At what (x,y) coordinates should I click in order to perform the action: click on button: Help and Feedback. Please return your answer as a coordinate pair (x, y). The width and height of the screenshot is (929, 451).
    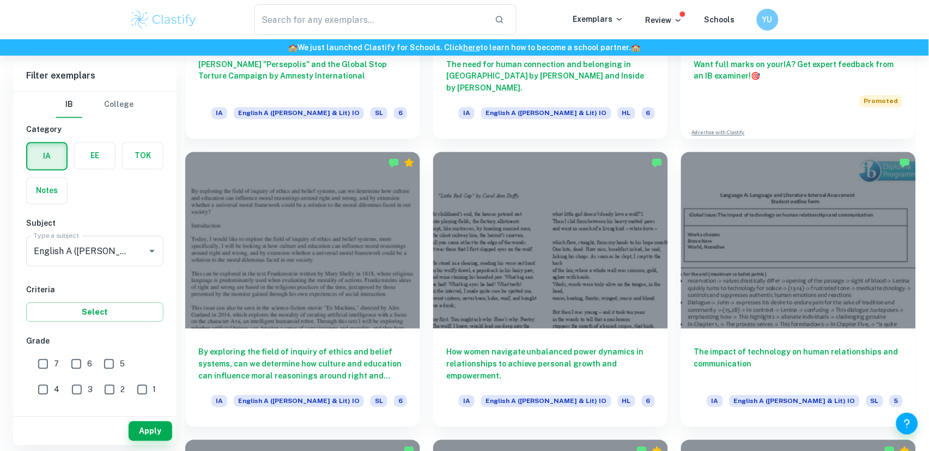
    Looking at the image, I should click on (907, 423).